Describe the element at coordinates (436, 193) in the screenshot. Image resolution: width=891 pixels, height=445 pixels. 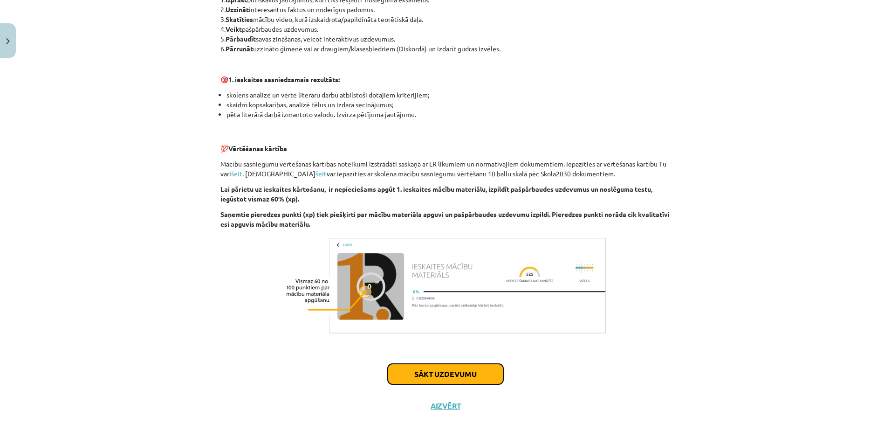
I see `b: Lai pārietu uz ieskaites kārtošanu, ir nepieciešams apgūt 1. ieskaites mācību materiālu, izpildīt...` at that location.